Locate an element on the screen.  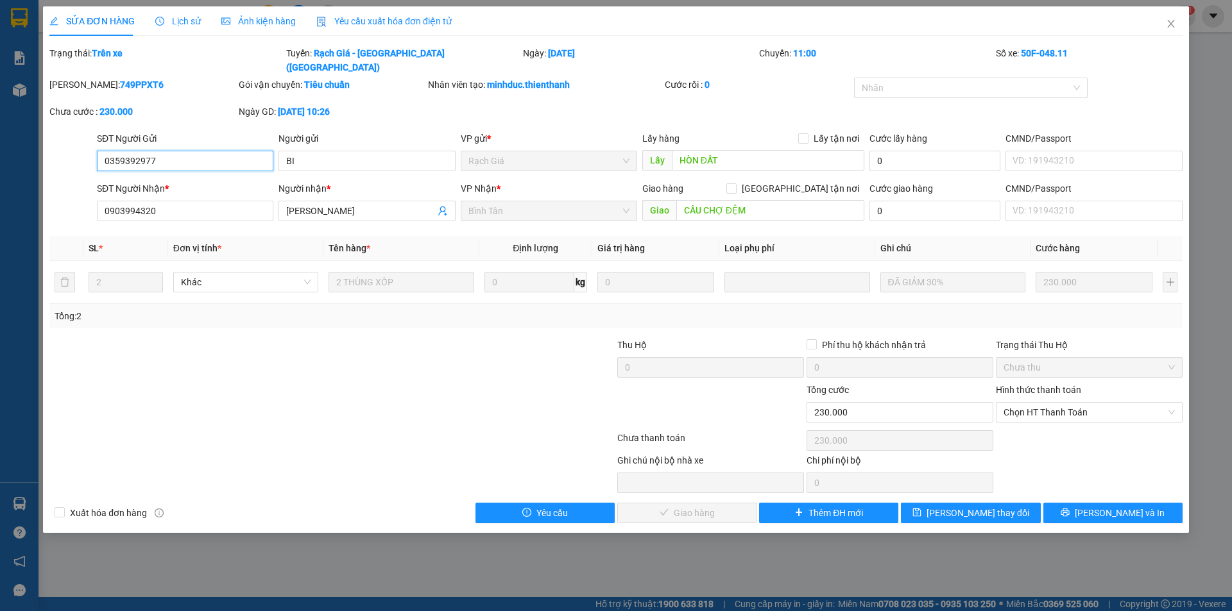
span: Định lượng is located at coordinates (535, 248).